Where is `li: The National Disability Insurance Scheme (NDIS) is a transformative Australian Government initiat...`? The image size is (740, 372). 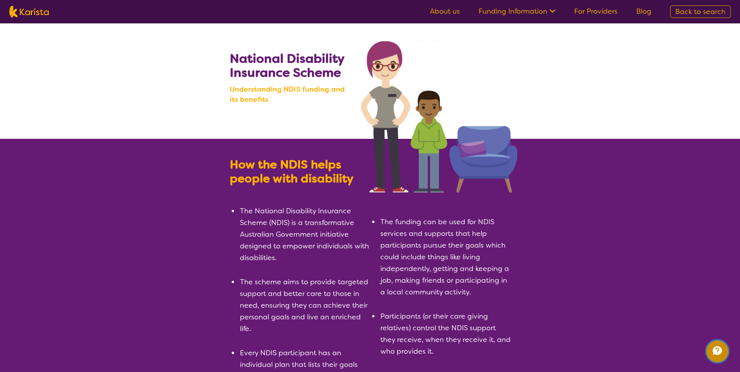 li: The National Disability Insurance Scheme (NDIS) is a transformative Australian Government initiat... is located at coordinates (305, 234).